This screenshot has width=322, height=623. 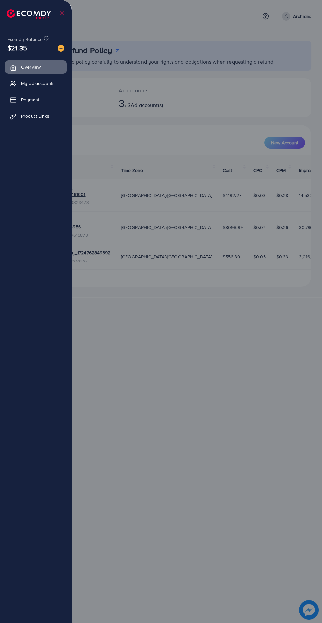 I want to click on a: My ad accounts, so click(x=36, y=83).